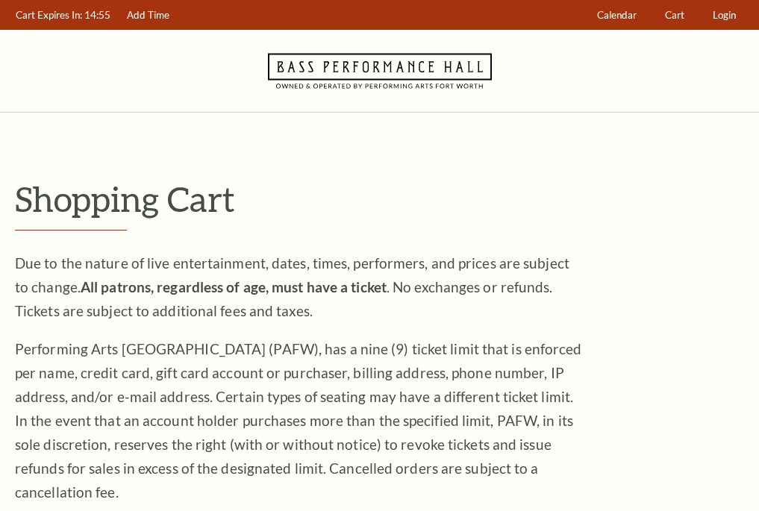 The image size is (759, 511). Describe the element at coordinates (724, 15) in the screenshot. I see `span: Login` at that location.